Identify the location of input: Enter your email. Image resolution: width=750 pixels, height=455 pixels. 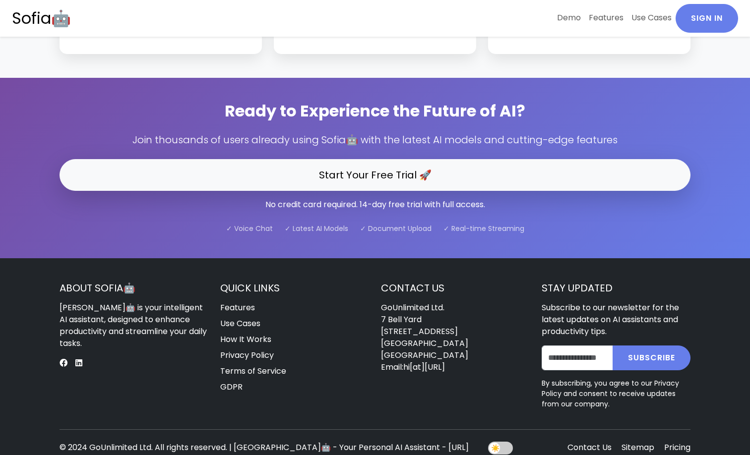
(577, 358).